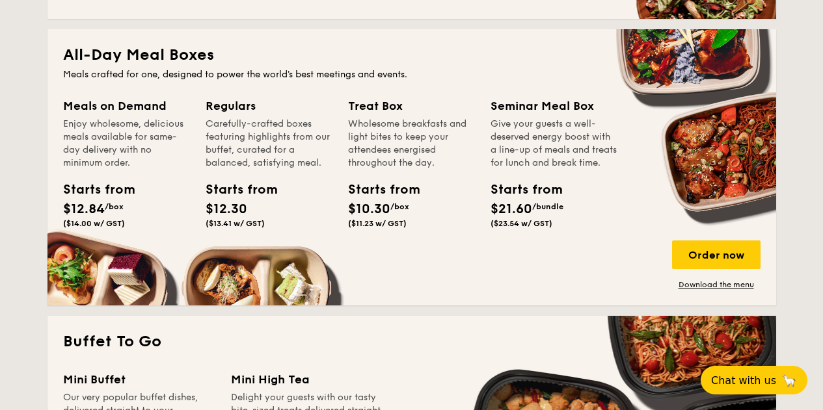  I want to click on div: Order now, so click(716, 255).